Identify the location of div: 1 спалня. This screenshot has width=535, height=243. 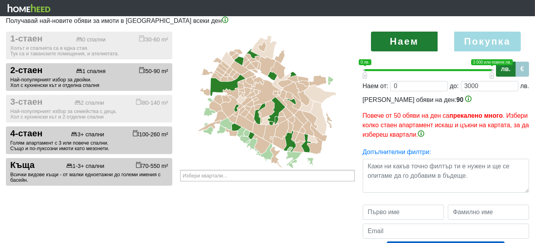
(91, 71).